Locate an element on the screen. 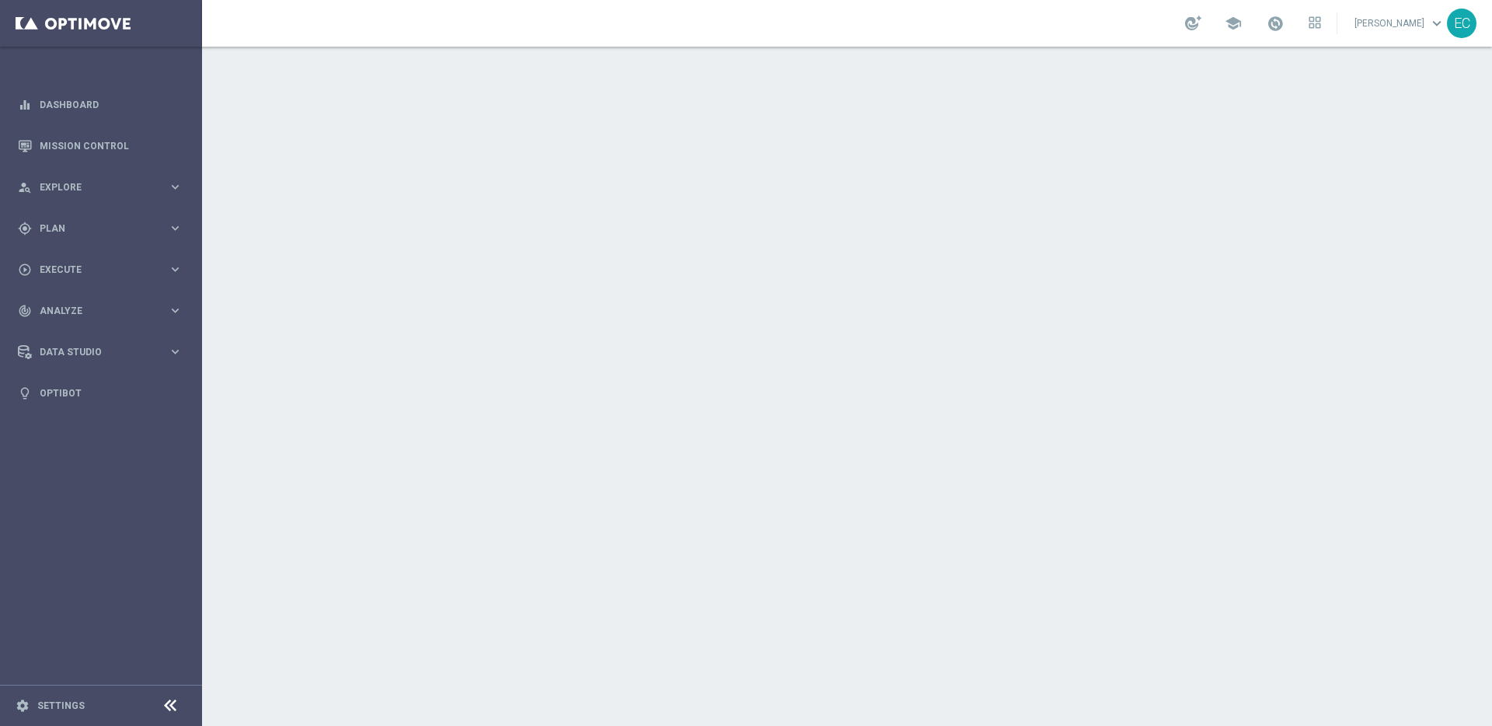 The width and height of the screenshot is (1492, 726). div: person_search Explore keyboard_arrow_right is located at coordinates (100, 187).